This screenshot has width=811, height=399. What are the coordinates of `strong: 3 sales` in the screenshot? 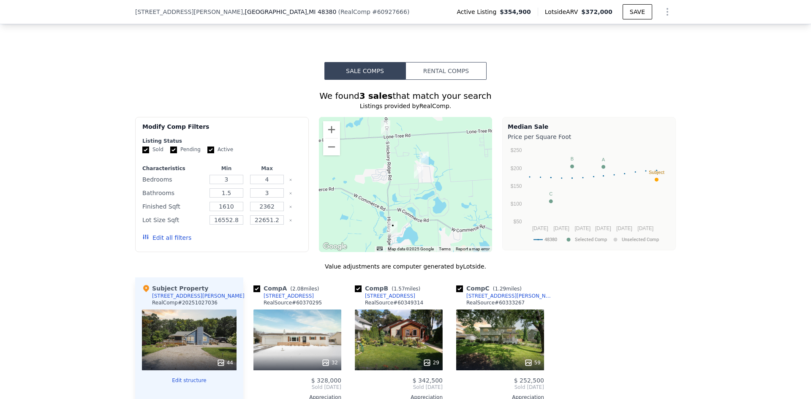 It's located at (376, 96).